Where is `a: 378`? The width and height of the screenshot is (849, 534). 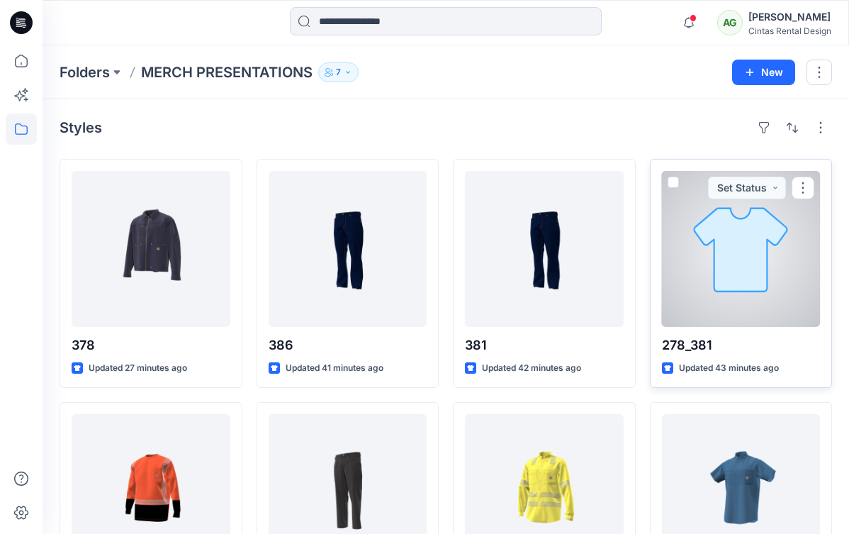 a: 378 is located at coordinates (151, 249).